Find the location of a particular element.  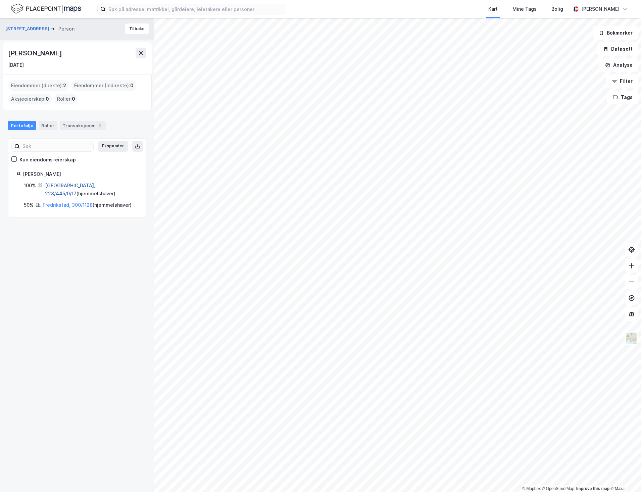

div: 4 is located at coordinates (100, 126).